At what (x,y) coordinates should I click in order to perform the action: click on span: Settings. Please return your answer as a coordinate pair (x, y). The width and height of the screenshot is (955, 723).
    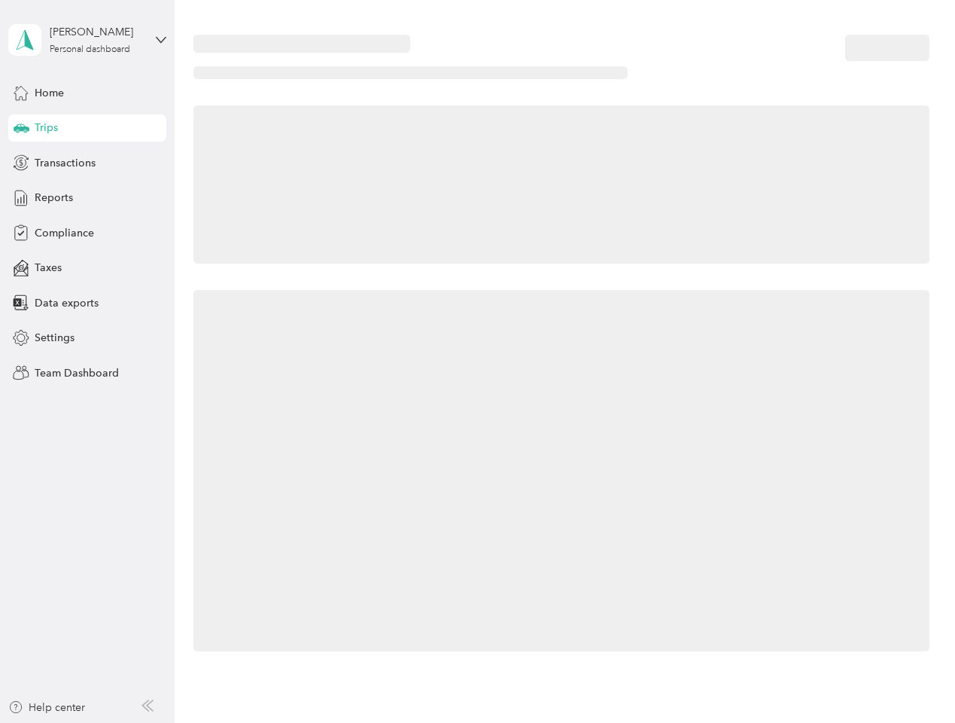
    Looking at the image, I should click on (54, 337).